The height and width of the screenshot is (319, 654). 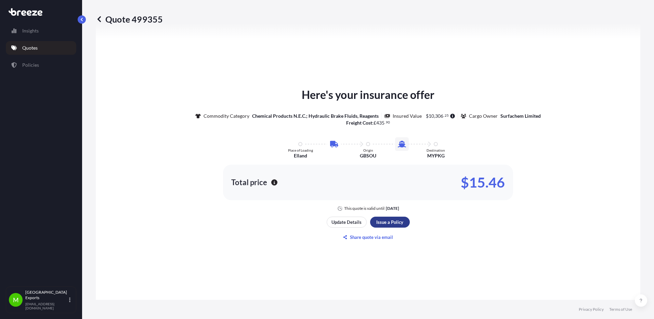 What do you see at coordinates (432, 116) in the screenshot?
I see `span: 10` at bounding box center [432, 116].